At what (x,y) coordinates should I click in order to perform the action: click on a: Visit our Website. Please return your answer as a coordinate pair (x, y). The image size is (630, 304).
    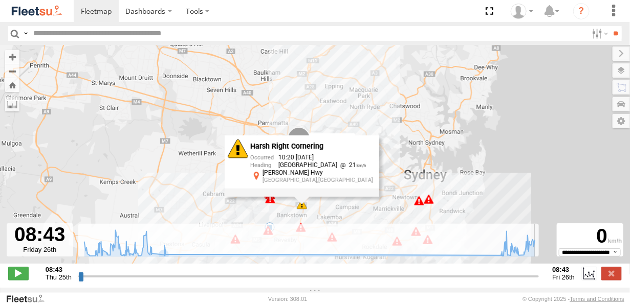
    Looking at the image, I should click on (29, 299).